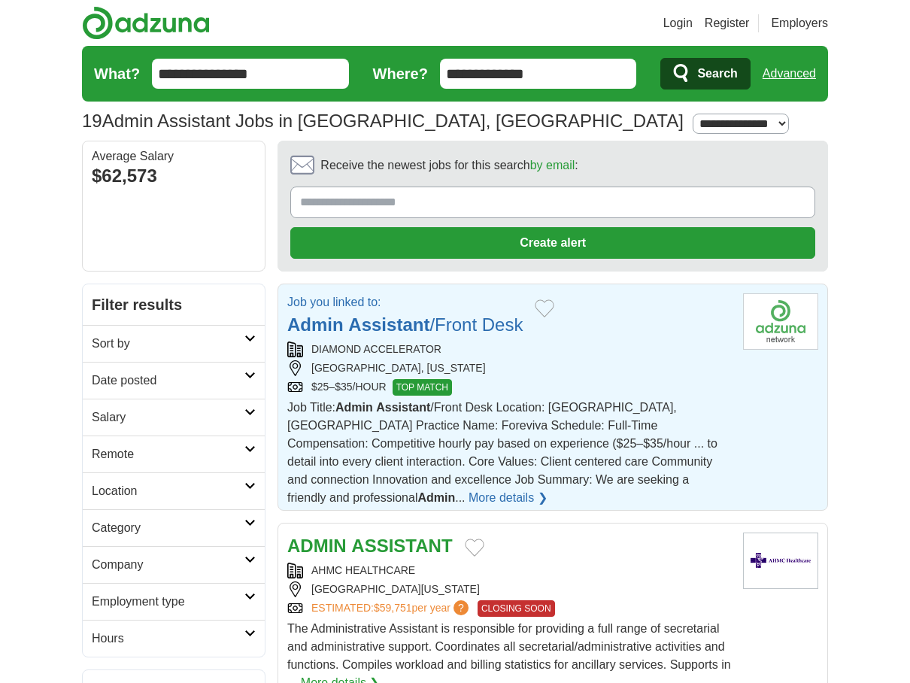  I want to click on a: Advanced, so click(789, 74).